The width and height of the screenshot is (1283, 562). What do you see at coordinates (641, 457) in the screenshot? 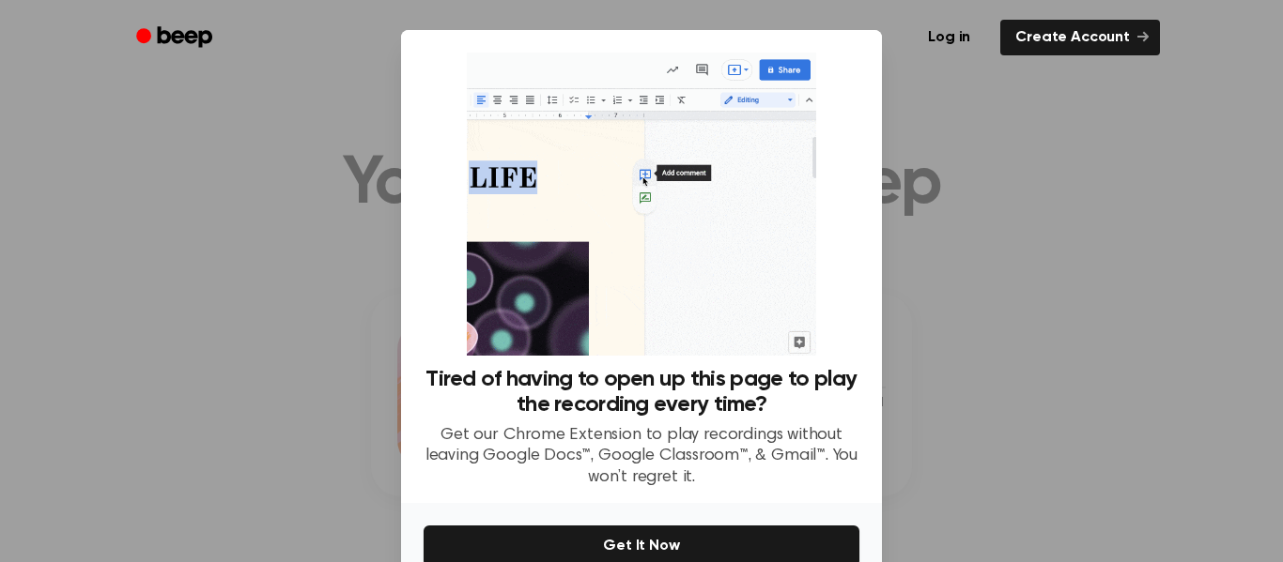
I see `p: Get our Chrome Extension to play recordings without leaving Google Docs™, Google Classroom™, & Gm...` at bounding box center [641, 457].